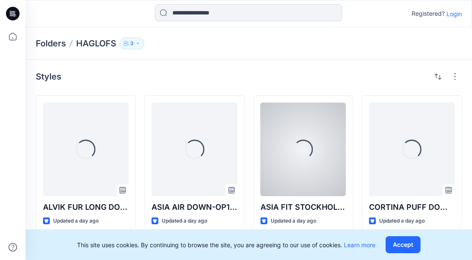 The height and width of the screenshot is (260, 472). Describe the element at coordinates (194, 207) in the screenshot. I see `p: ASIA AIR DOWN-OP1-UPDATE_OP2` at that location.